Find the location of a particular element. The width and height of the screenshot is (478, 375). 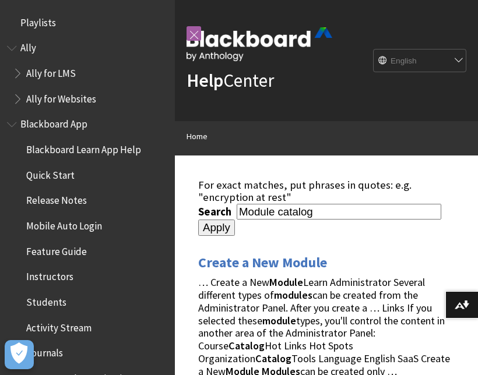

strong: Module is located at coordinates (286, 282).